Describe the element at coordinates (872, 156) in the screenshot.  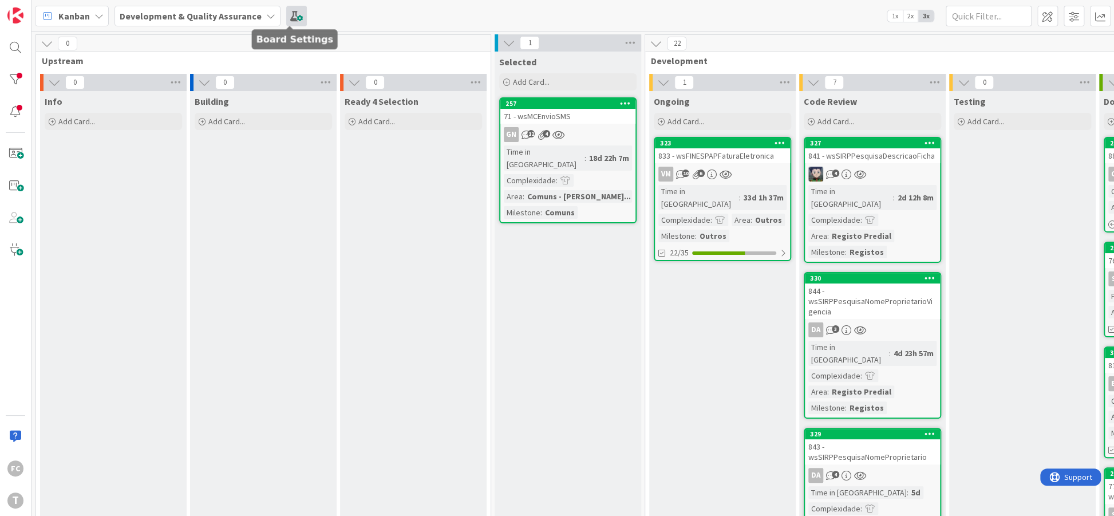
I see `div: 841 - wsSIRPPesquisaDescricaoFicha` at that location.